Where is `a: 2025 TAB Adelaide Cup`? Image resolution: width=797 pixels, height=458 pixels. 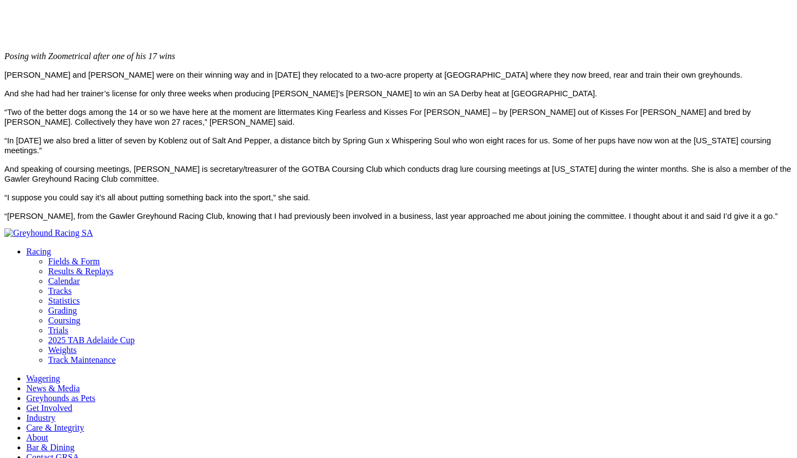
a: 2025 TAB Adelaide Cup is located at coordinates (91, 340).